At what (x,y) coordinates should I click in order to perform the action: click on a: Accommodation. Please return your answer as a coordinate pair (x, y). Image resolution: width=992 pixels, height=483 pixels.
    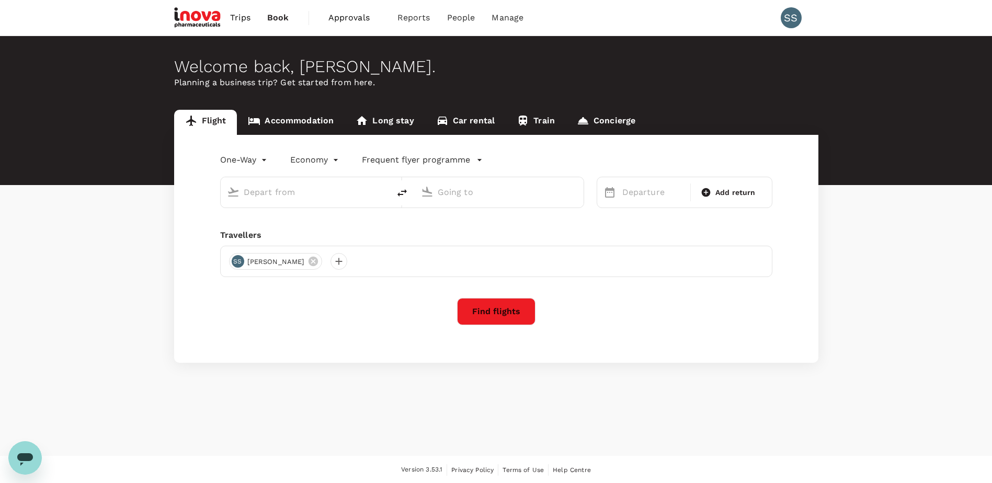
    Looking at the image, I should click on (291, 122).